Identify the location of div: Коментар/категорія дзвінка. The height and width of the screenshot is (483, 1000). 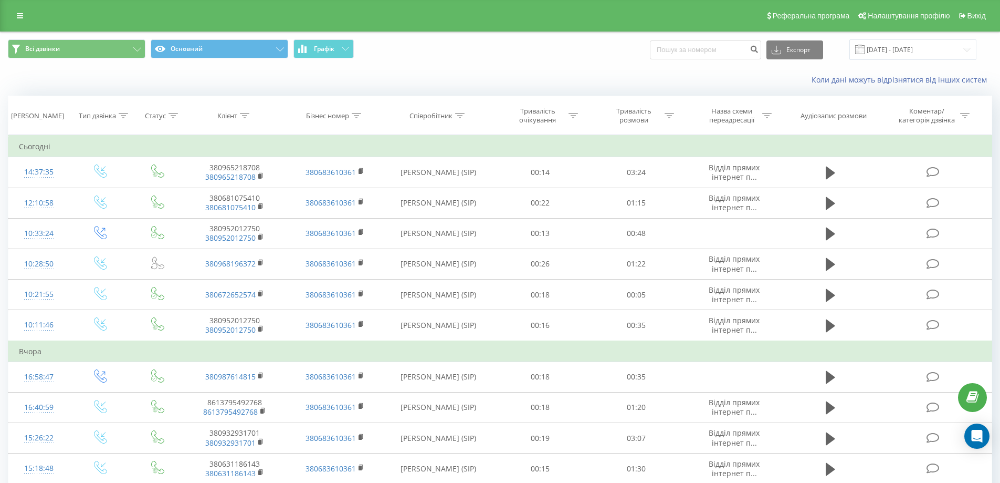
(927, 116).